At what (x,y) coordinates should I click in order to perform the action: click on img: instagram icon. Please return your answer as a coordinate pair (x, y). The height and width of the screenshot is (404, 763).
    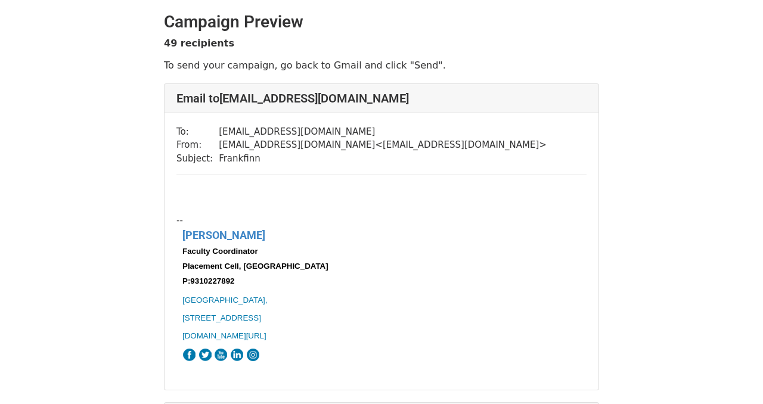
    Looking at the image, I should click on (253, 355).